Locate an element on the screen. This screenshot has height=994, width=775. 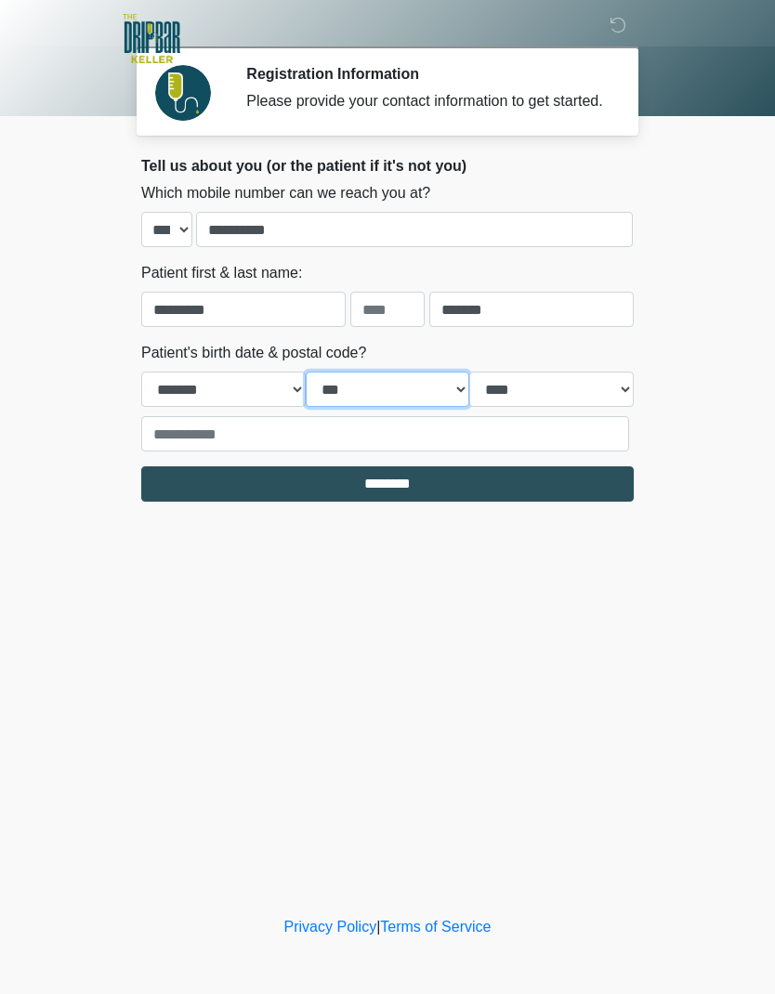
img: Agent Avatar is located at coordinates (183, 93).